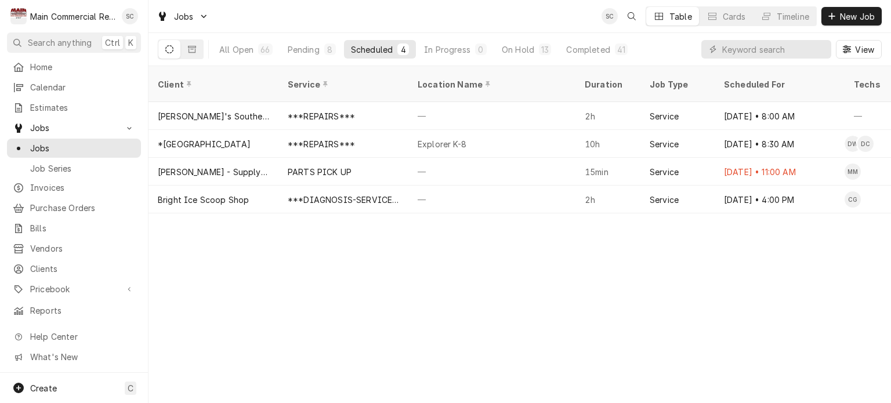 The image size is (891, 403). What do you see at coordinates (858, 16) in the screenshot?
I see `span: New Job` at bounding box center [858, 16].